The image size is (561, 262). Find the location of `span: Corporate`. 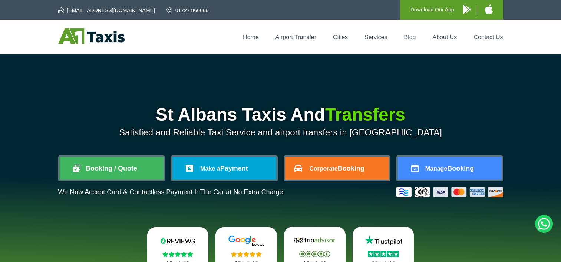

span: Corporate is located at coordinates (323, 169).